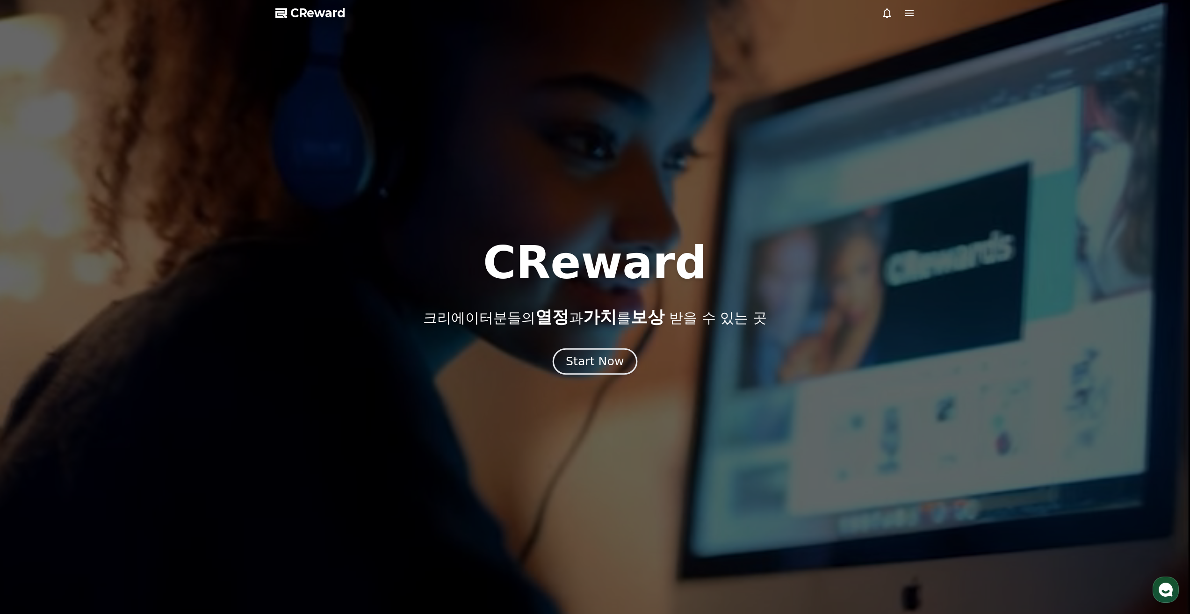  Describe the element at coordinates (318, 13) in the screenshot. I see `span: CReward` at that location.